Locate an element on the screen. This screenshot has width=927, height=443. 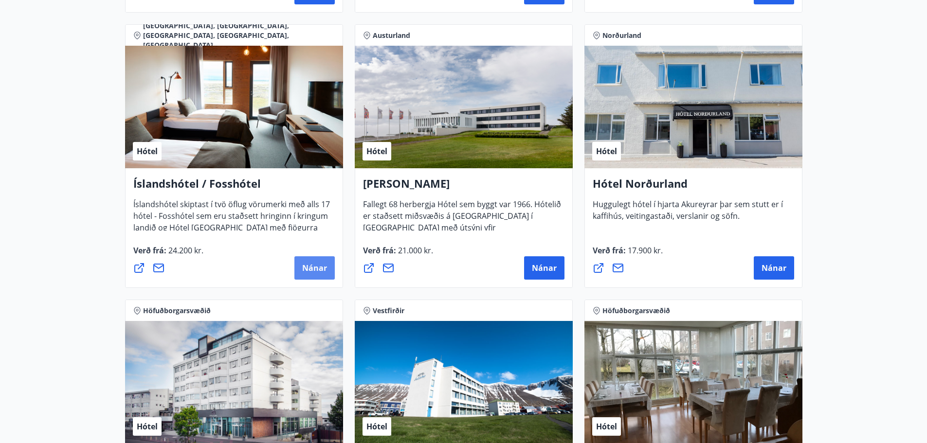
span: Vestfirðir is located at coordinates (388, 311).